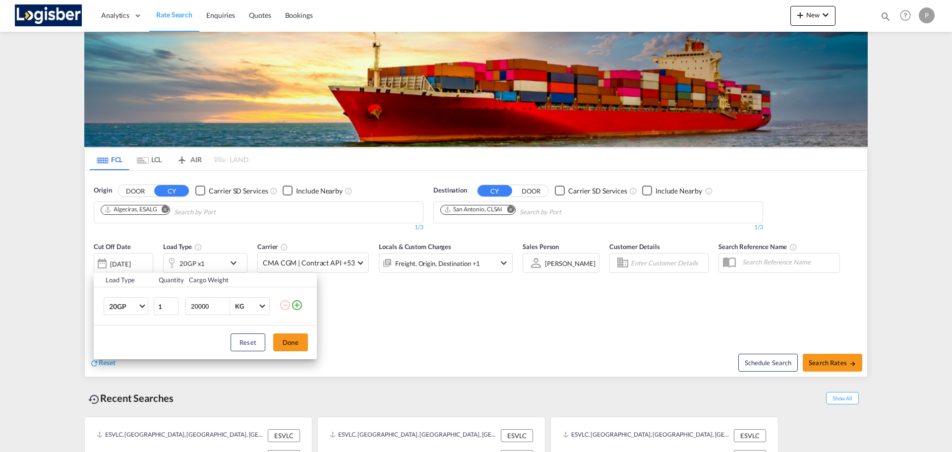  Describe the element at coordinates (297, 305) in the screenshot. I see `md-icon: icon-plus-circle-outline` at that location.